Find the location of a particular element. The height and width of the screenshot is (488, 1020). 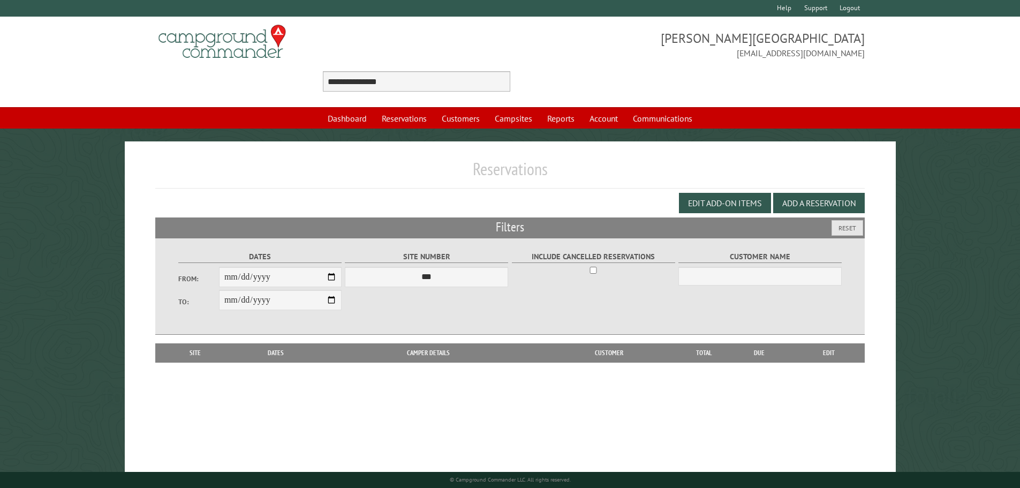

label: Include Cancelled Reservations is located at coordinates (593, 257).